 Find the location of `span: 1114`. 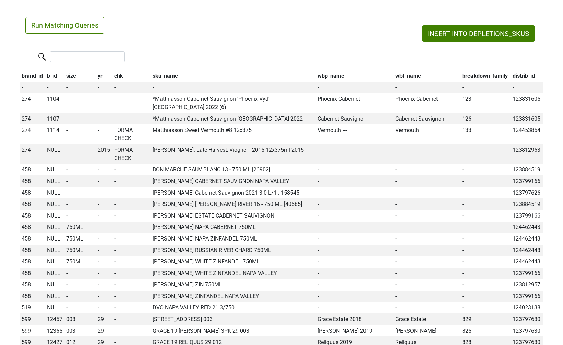

span: 1114 is located at coordinates (53, 130).